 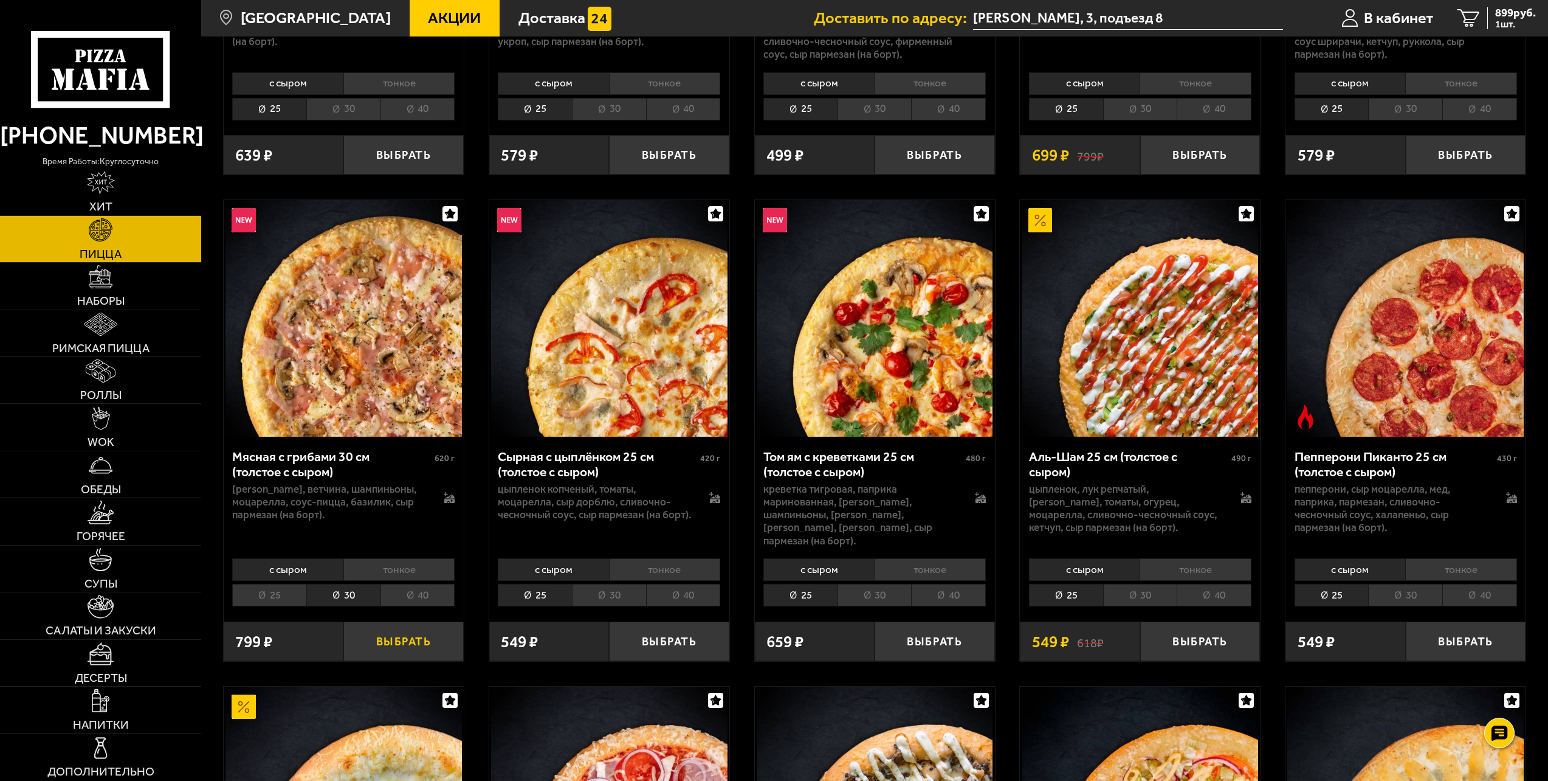 What do you see at coordinates (101, 536) in the screenshot?
I see `span: Горячее` at bounding box center [101, 536].